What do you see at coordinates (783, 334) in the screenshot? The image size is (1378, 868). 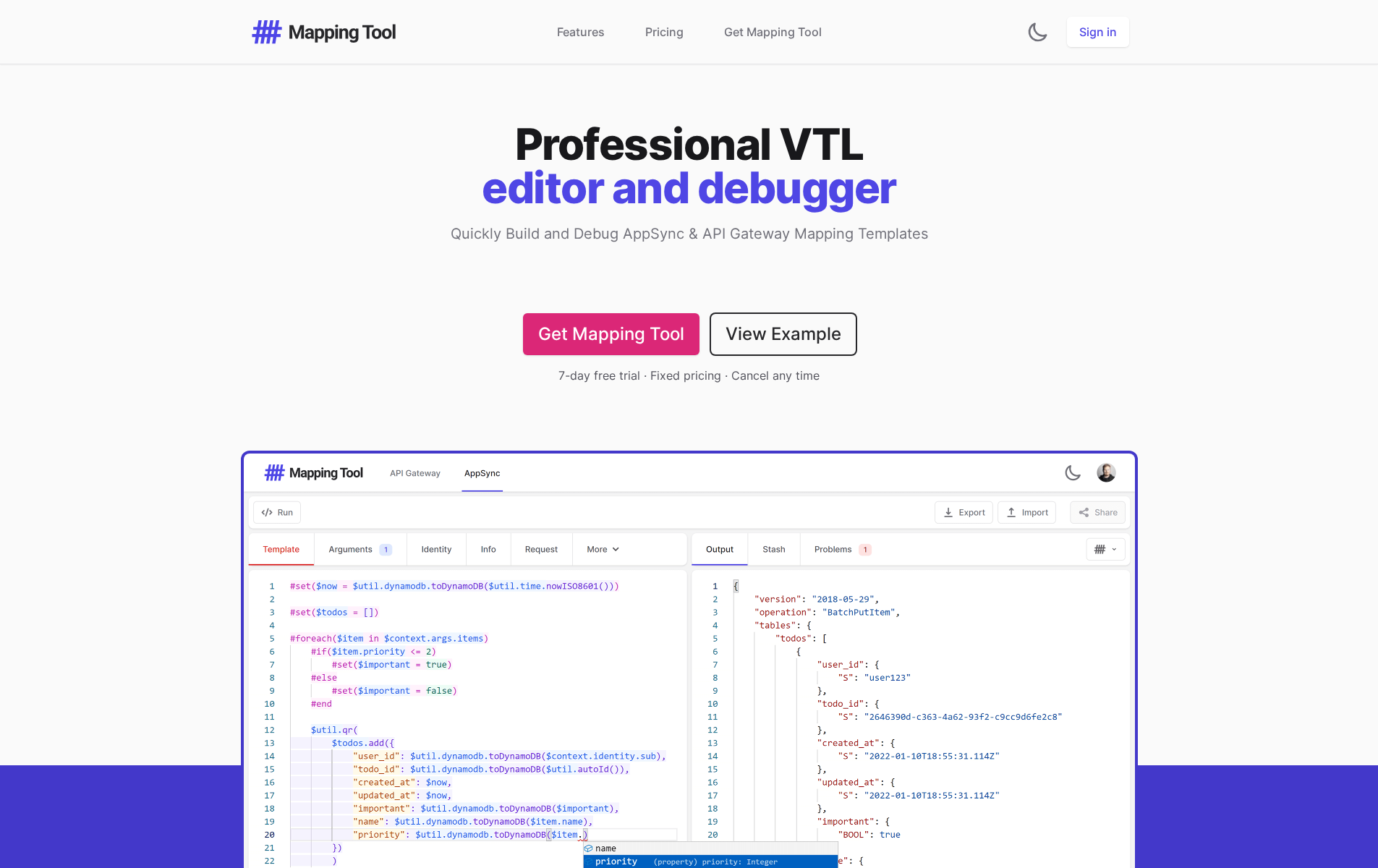 I see `a: View Example` at bounding box center [783, 334].